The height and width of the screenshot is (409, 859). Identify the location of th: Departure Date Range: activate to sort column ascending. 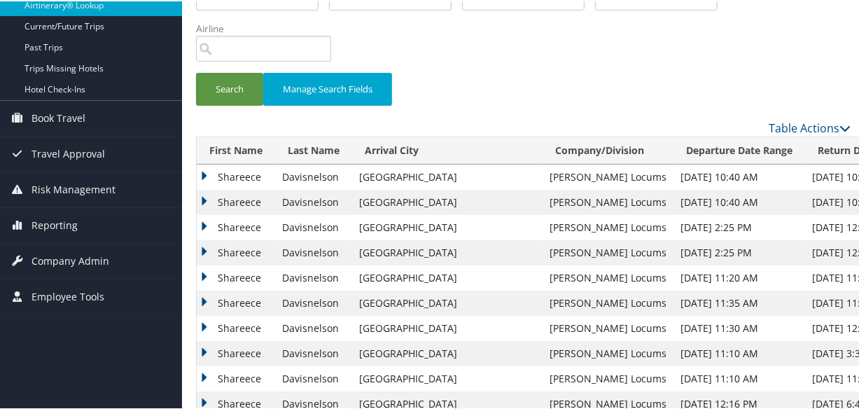
(739, 149).